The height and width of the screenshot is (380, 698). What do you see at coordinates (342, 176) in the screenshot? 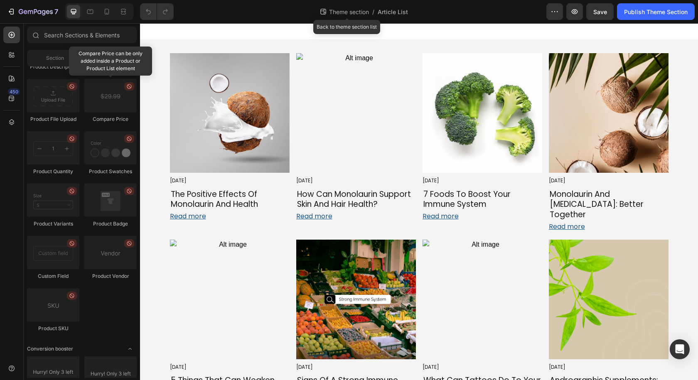
I see `a: 7 Foods To Boost Your Immune System` at bounding box center [342, 176].